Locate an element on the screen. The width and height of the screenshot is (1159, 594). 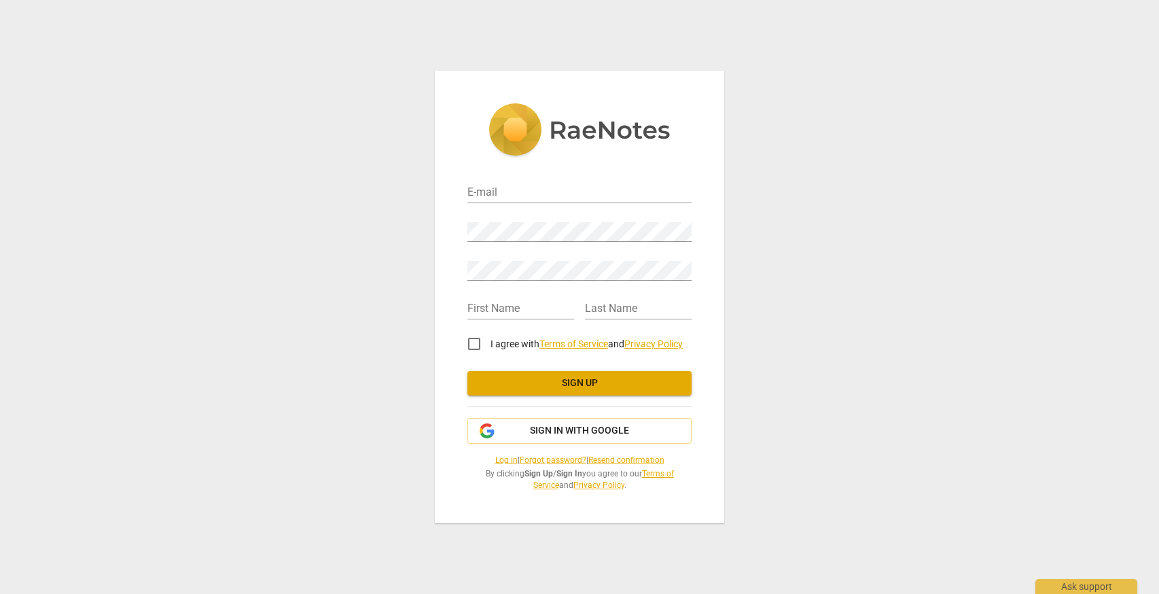
div: Ask support is located at coordinates (1086, 586).